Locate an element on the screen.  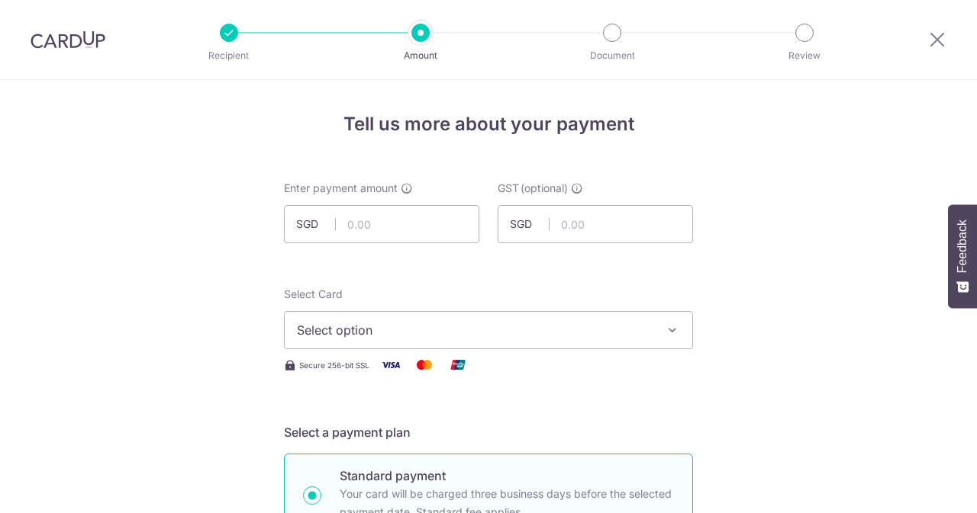
img: Union Pay is located at coordinates (458, 365).